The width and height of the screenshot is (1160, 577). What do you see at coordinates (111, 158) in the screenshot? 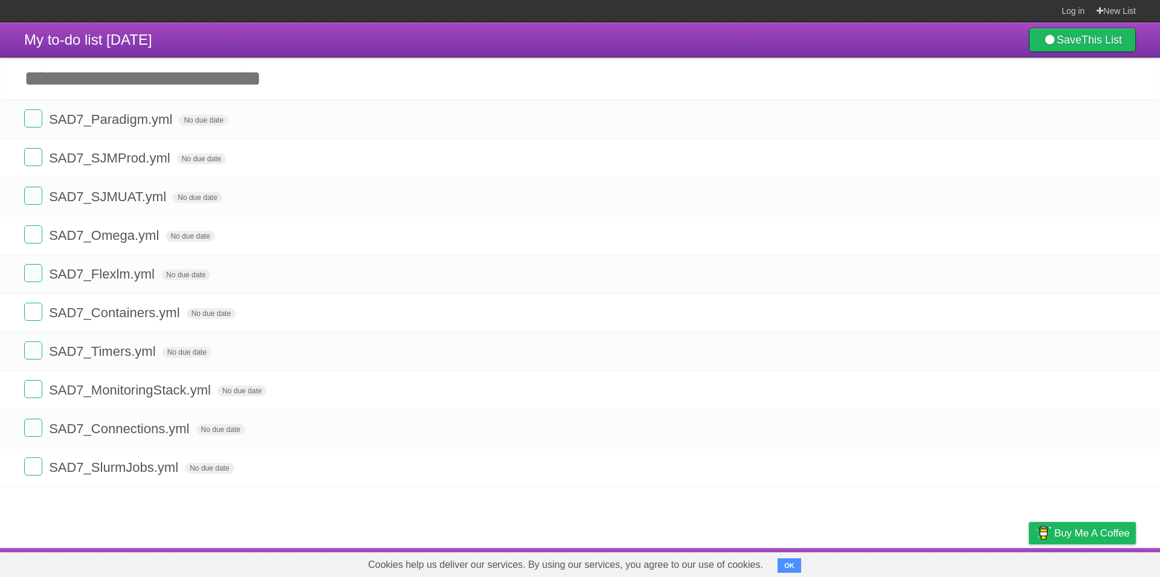
I see `span: SAD7_SJMProd.yml` at bounding box center [111, 158].